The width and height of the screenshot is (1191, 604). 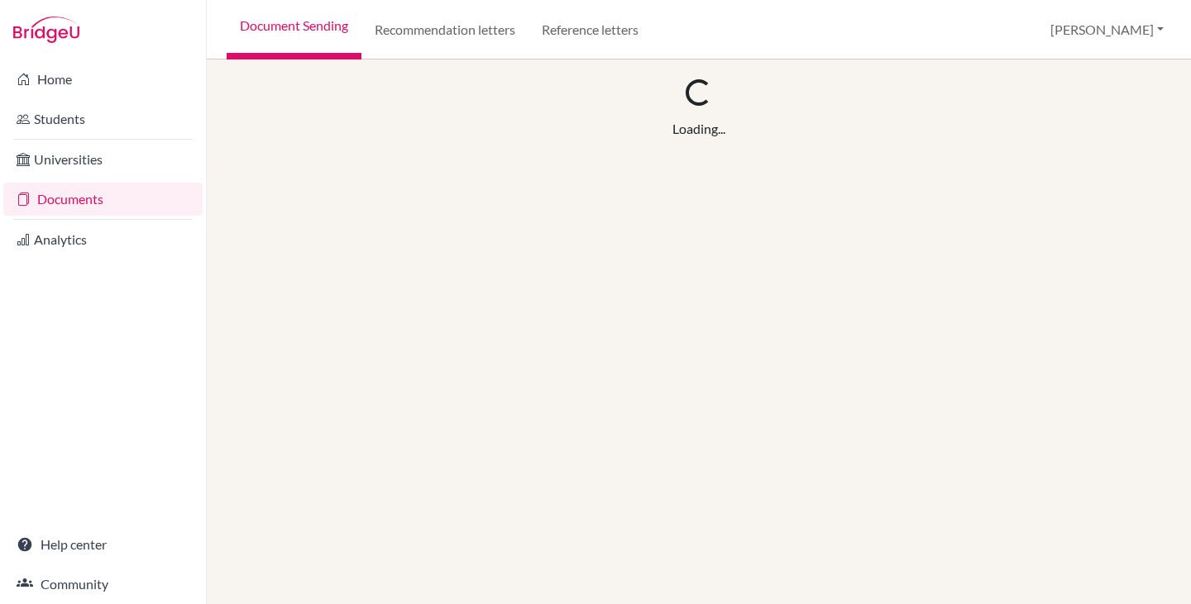 I want to click on a: Community, so click(x=103, y=585).